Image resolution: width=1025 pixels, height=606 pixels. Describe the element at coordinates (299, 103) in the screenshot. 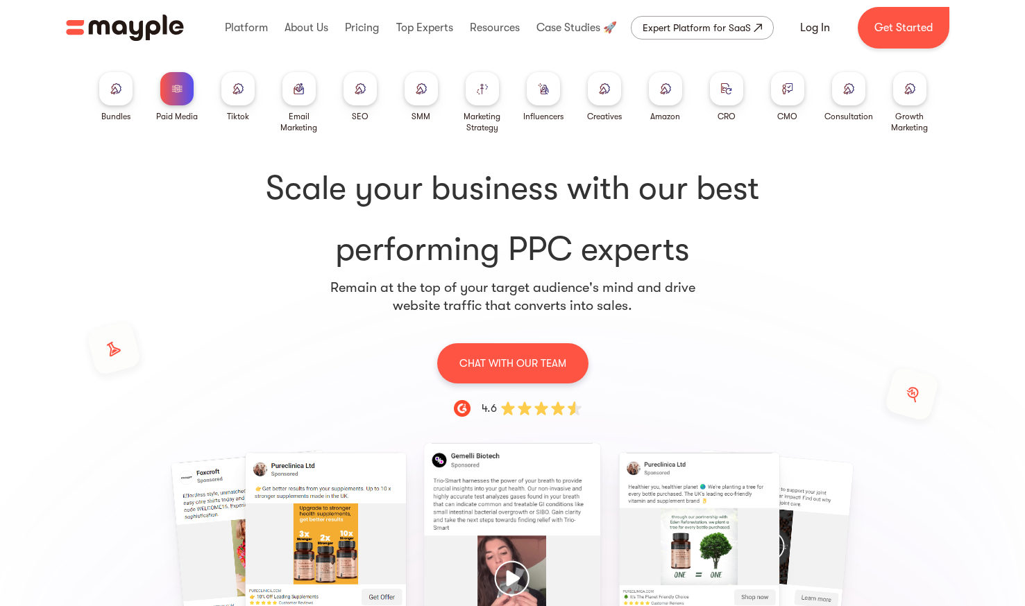

I see `a: Email Marketing` at that location.